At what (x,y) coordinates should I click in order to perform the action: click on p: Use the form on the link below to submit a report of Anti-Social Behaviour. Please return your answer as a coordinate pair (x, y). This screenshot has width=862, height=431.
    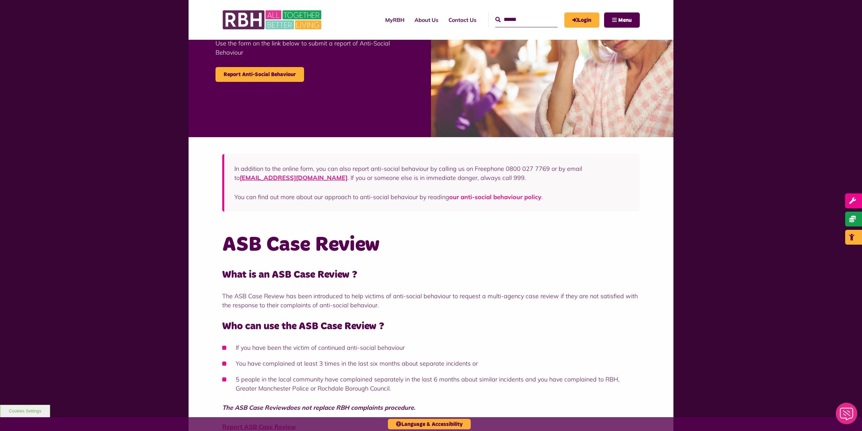
    Looking at the image, I should click on (310, 48).